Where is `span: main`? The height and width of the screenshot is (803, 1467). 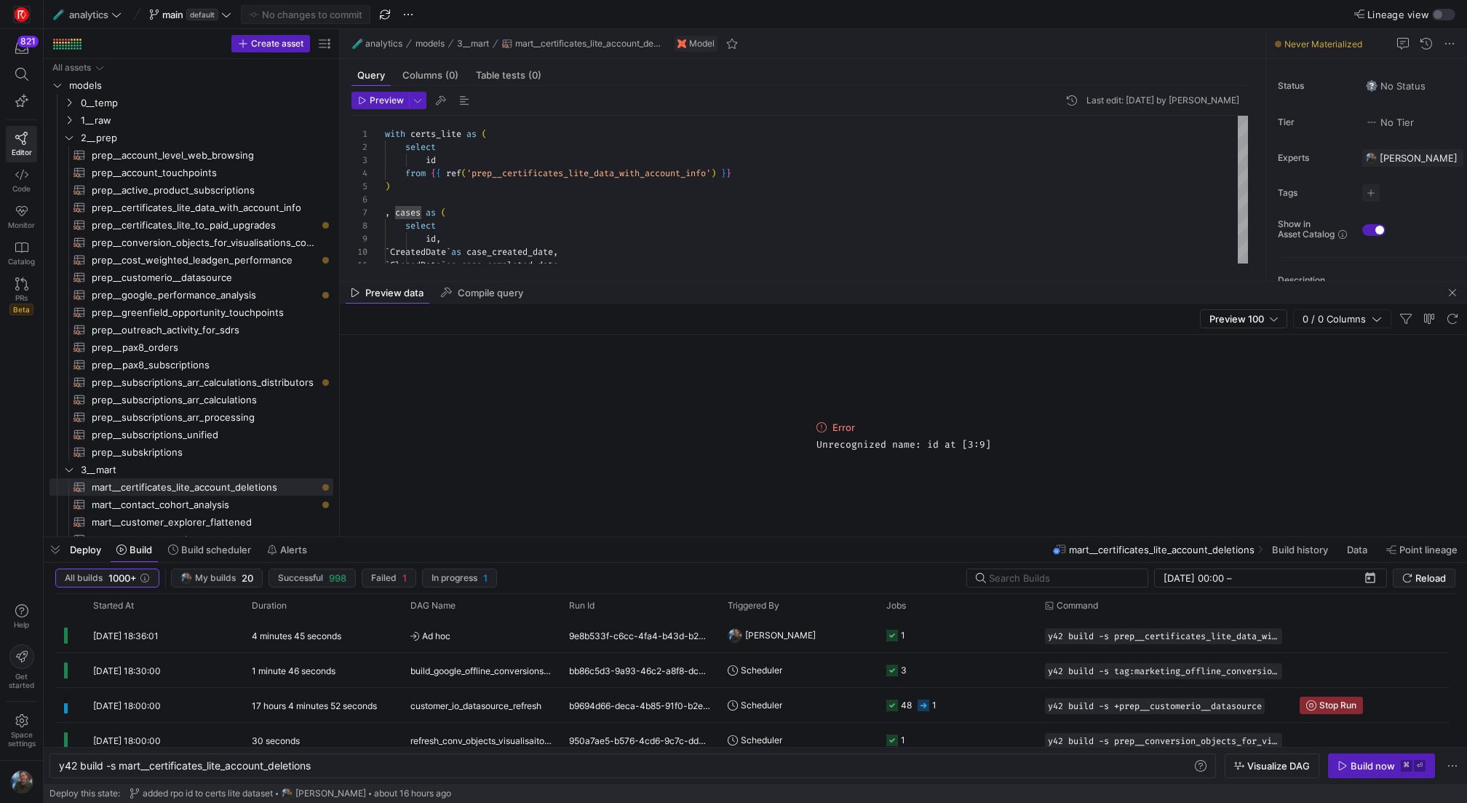
span: main is located at coordinates (173, 15).